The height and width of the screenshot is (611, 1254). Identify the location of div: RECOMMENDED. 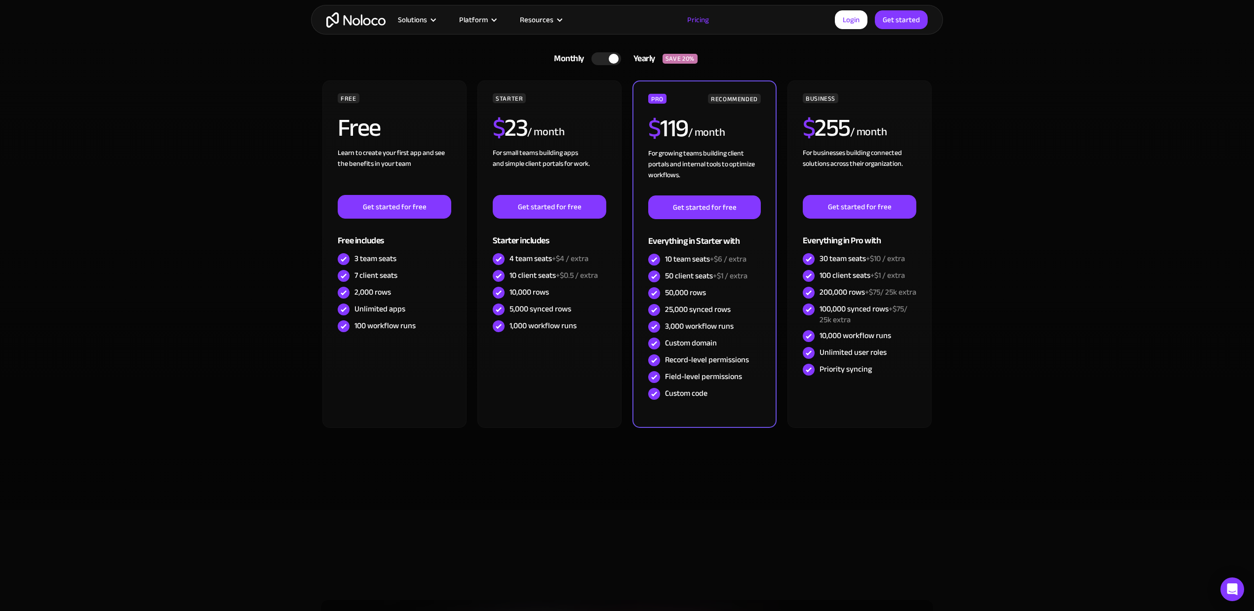
(734, 99).